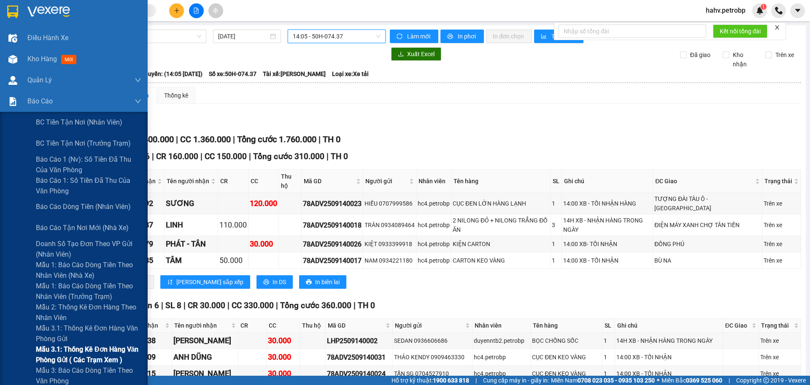 The image size is (810, 385). What do you see at coordinates (89, 312) in the screenshot?
I see `span: Mẫu 2: Thống kê đơn hàng theo nhân viên` at bounding box center [89, 312].